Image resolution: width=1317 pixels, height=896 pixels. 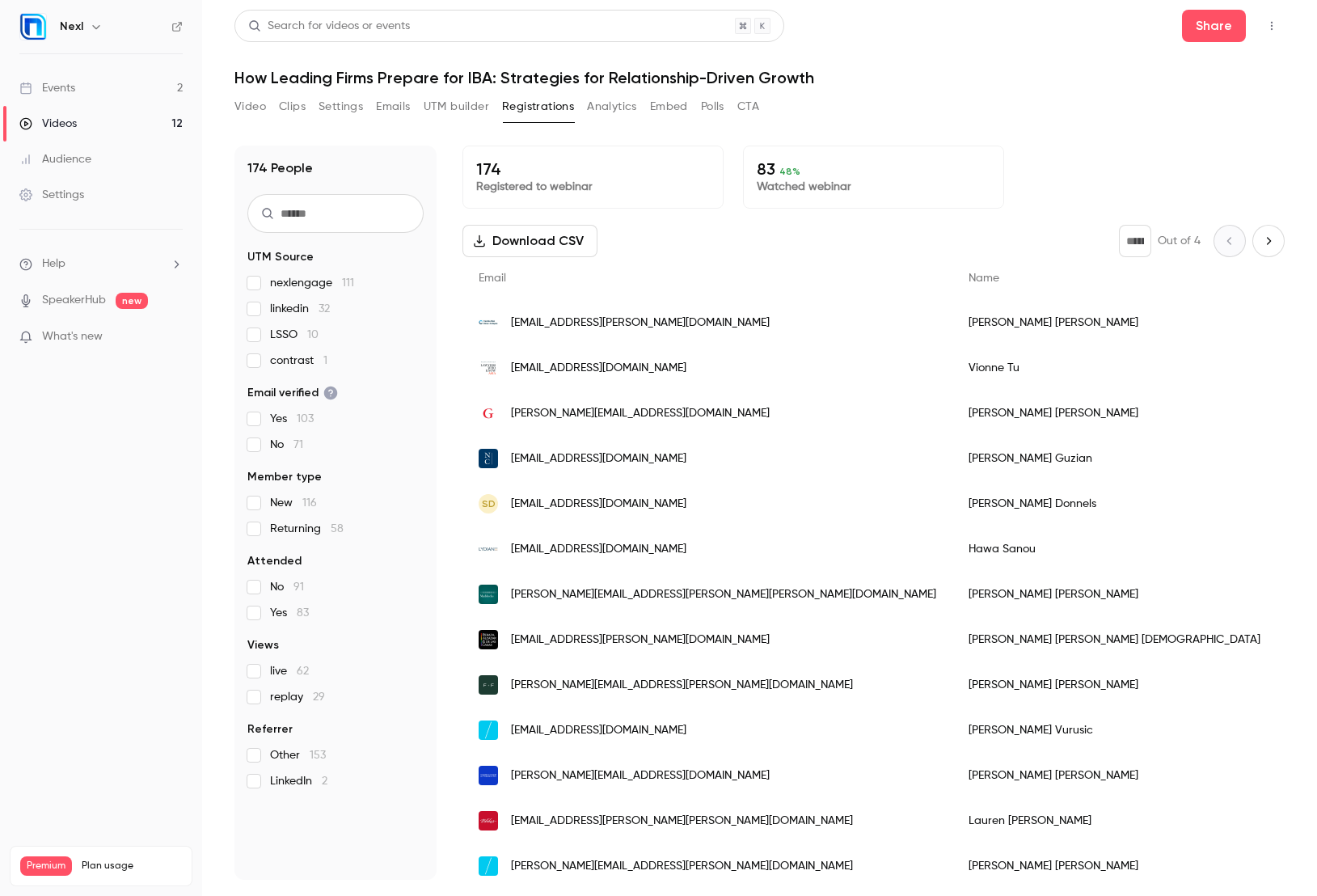 I want to click on span: linkedin, so click(x=300, y=309).